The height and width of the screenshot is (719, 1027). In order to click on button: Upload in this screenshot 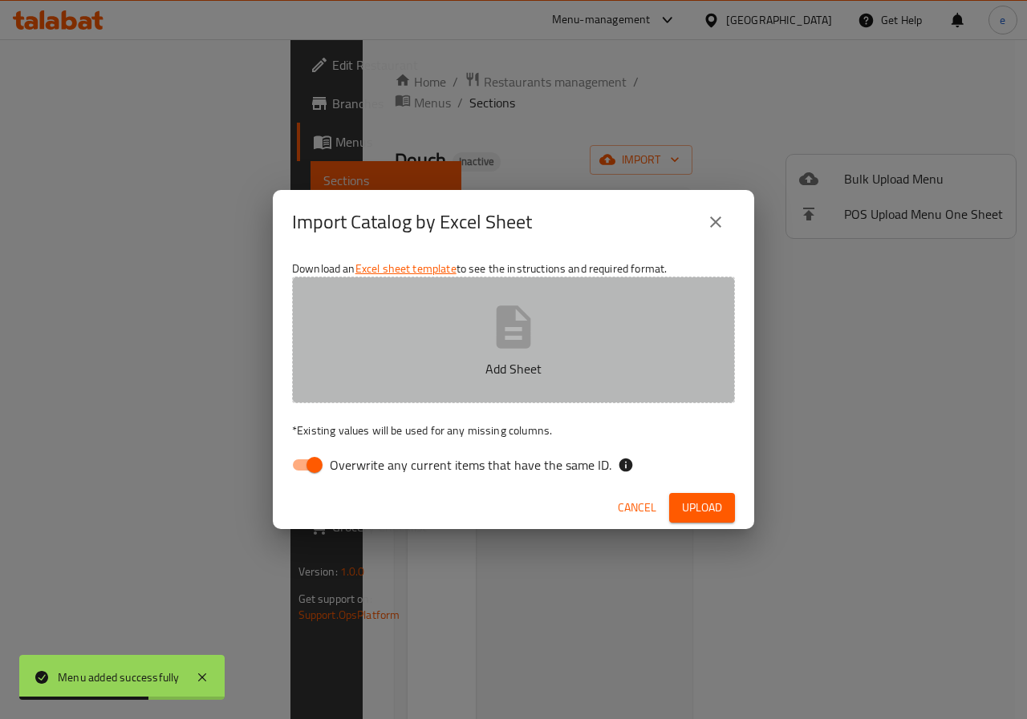, I will do `click(702, 508)`.